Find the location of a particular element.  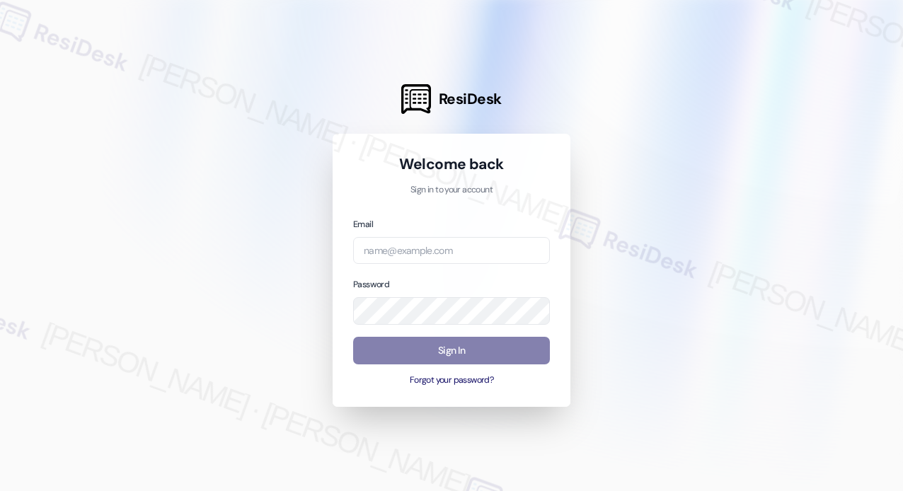

span: ResiDesk is located at coordinates (470, 99).